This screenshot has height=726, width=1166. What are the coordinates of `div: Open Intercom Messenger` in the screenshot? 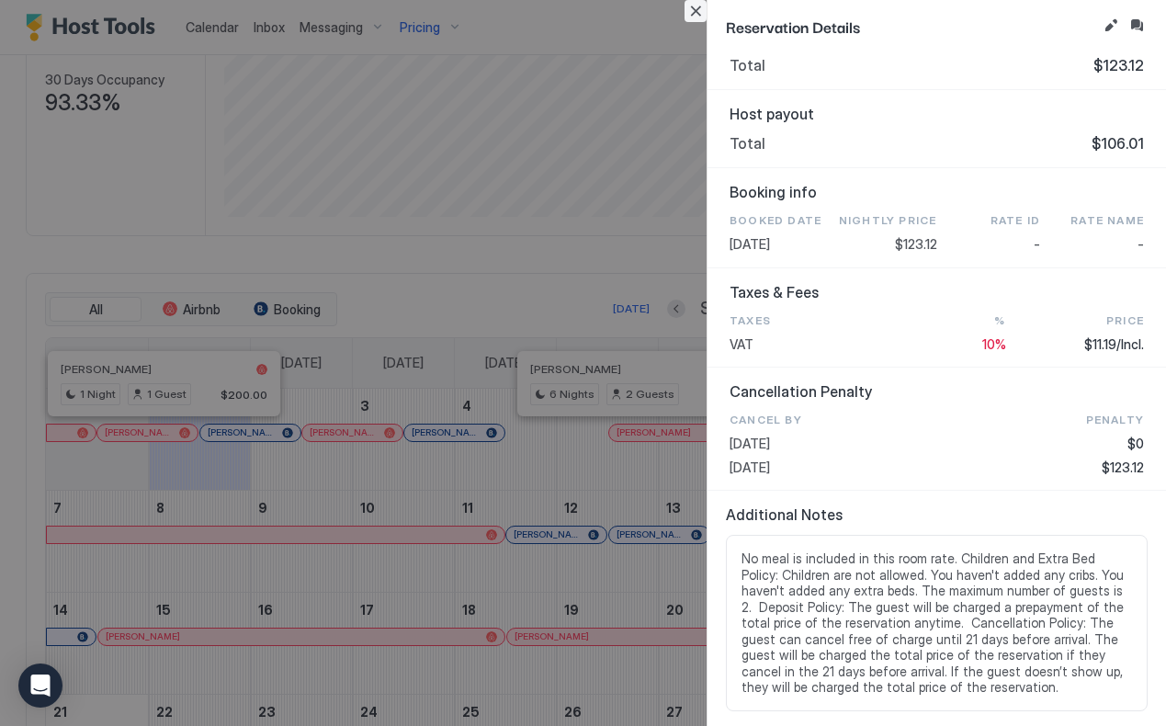 It's located at (40, 686).